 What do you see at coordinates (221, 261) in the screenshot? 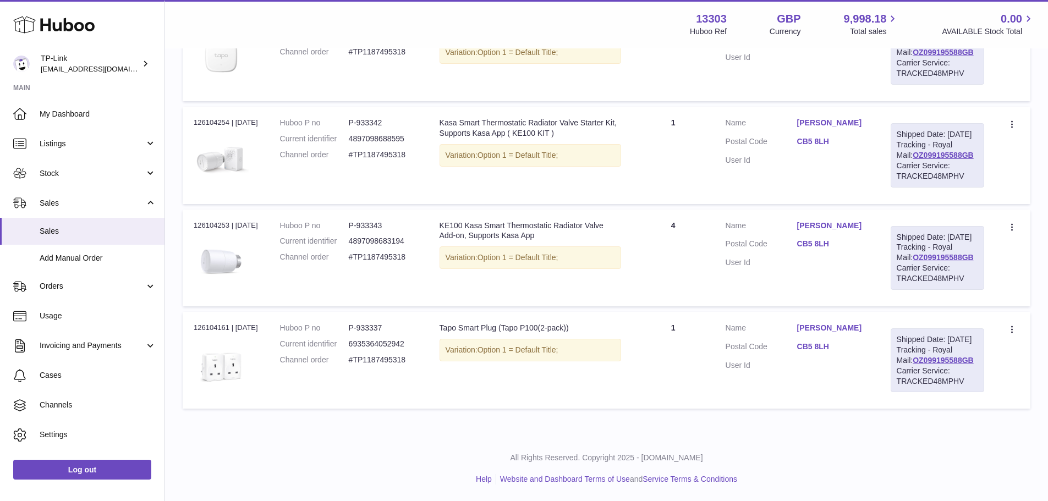
I see `img: KE100_EU_1.0_1.jpg` at bounding box center [221, 261].